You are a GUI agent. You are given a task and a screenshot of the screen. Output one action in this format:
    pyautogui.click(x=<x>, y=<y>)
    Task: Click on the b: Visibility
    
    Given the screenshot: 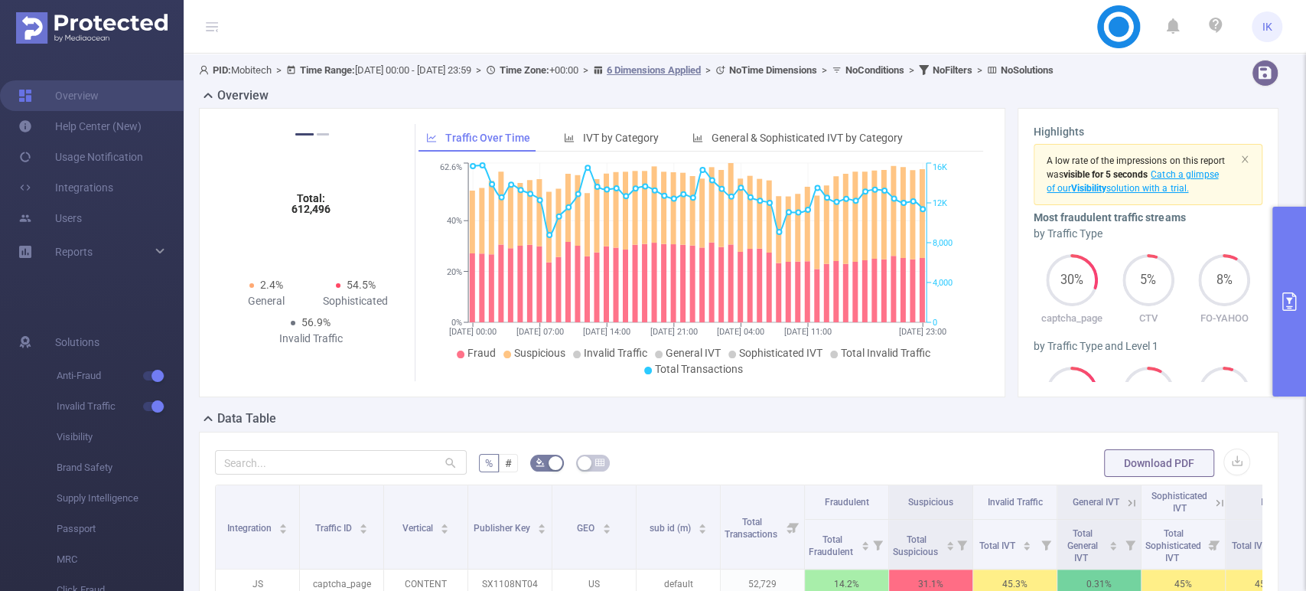 What is the action you would take?
    pyautogui.click(x=1089, y=188)
    